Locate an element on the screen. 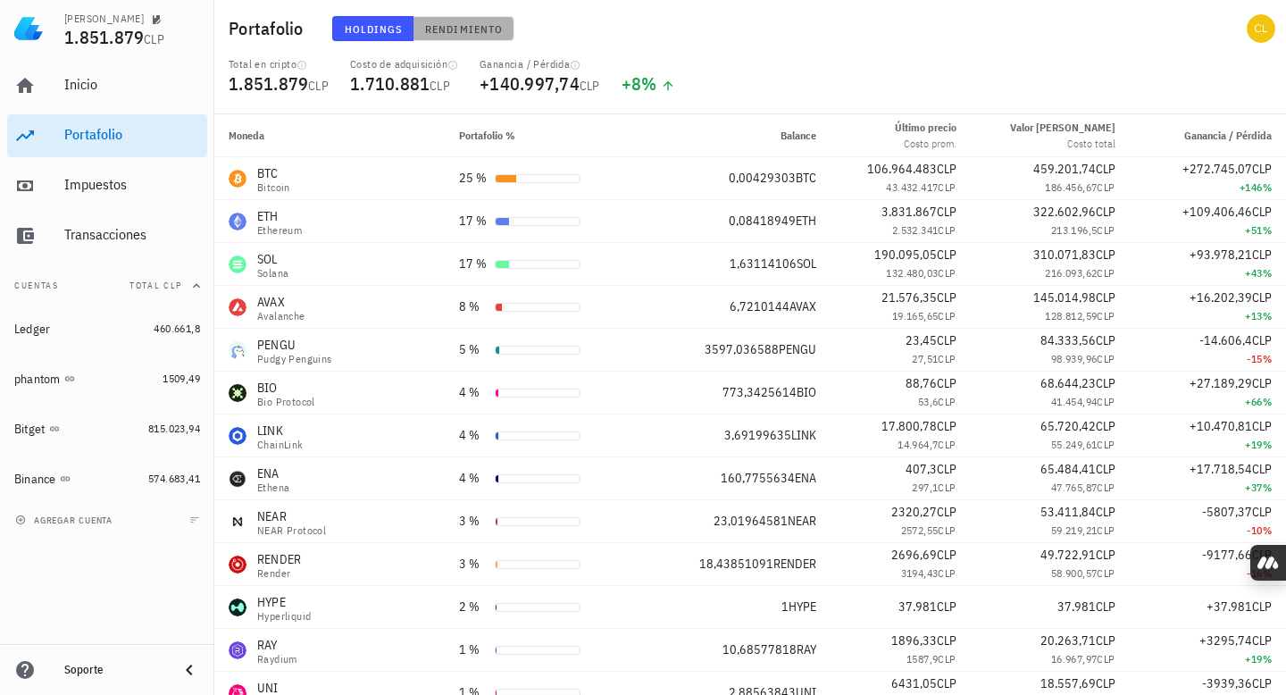 The height and width of the screenshot is (695, 1286). div: AVAX is located at coordinates (281, 302).